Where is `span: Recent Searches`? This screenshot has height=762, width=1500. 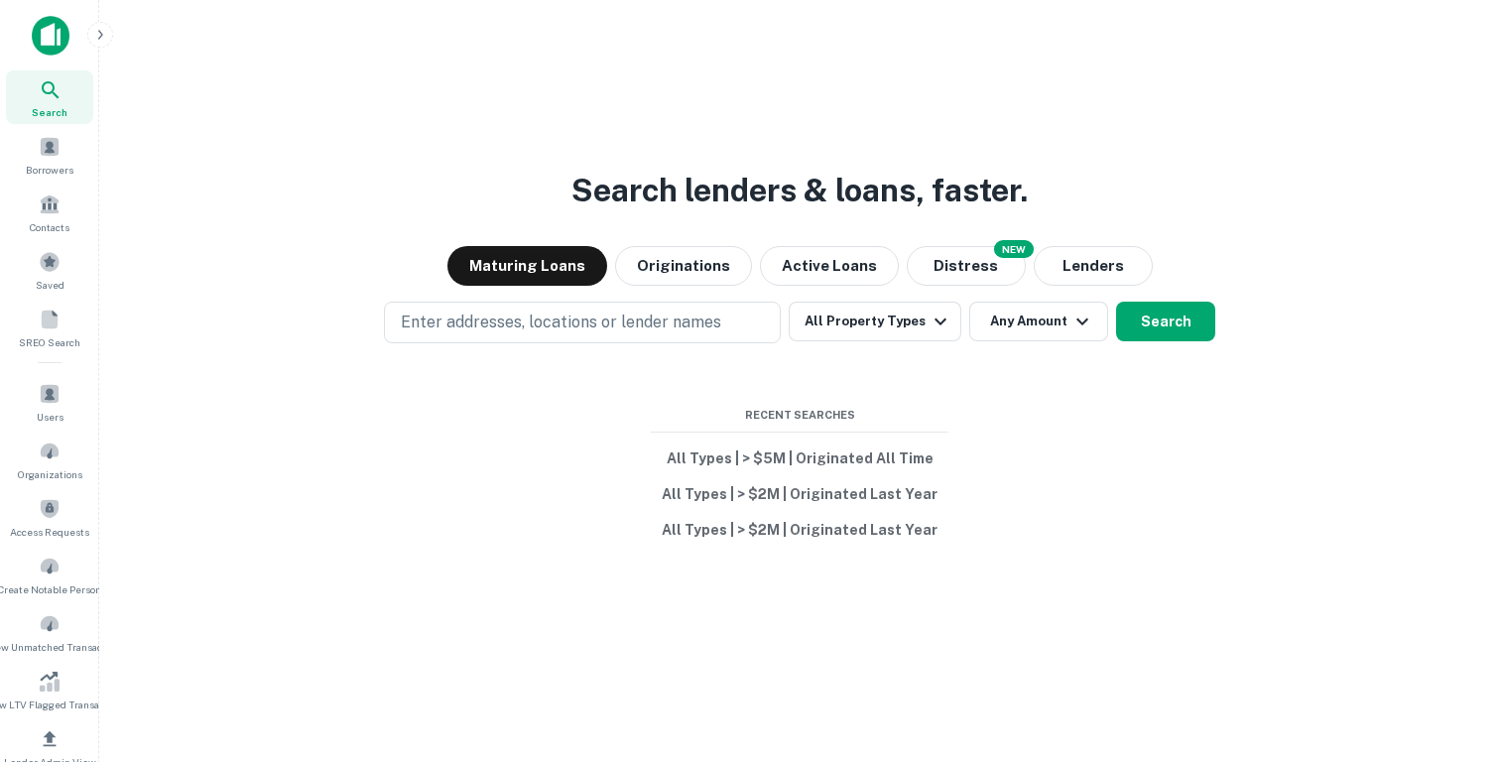
span: Recent Searches is located at coordinates (799, 415).